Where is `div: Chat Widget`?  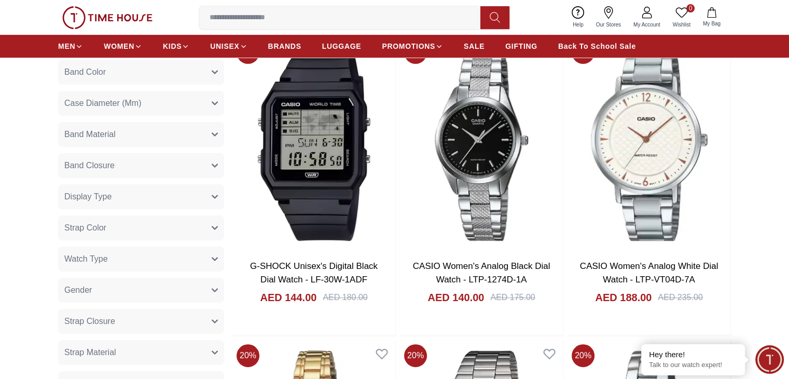
div: Chat Widget is located at coordinates (769, 359).